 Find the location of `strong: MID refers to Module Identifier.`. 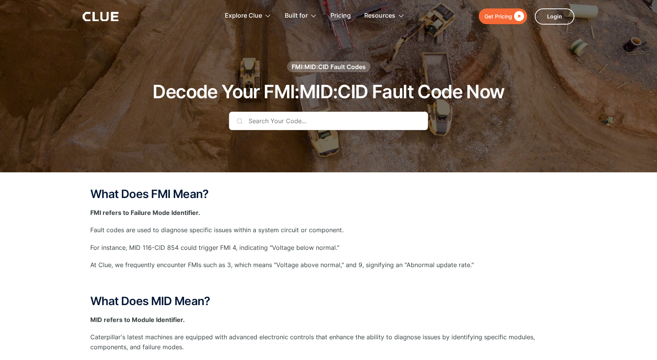

strong: MID refers to Module Identifier. is located at coordinates (138, 320).